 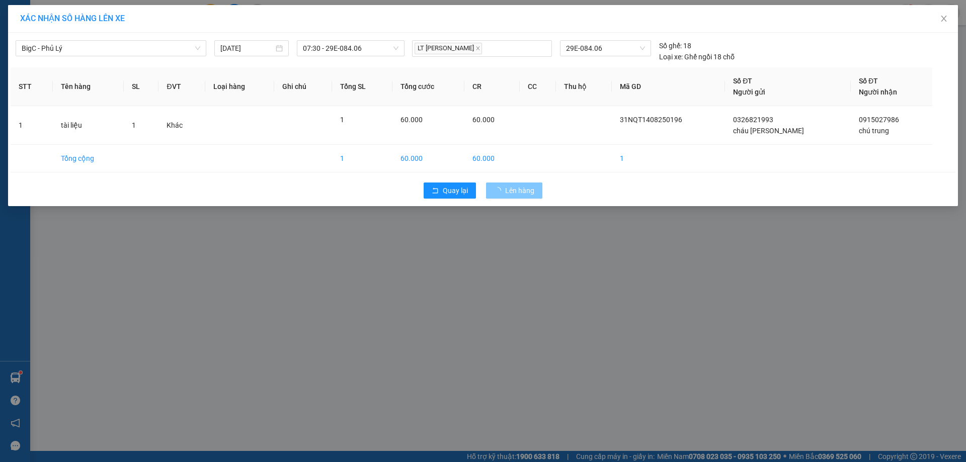 What do you see at coordinates (878, 92) in the screenshot?
I see `span: Người nhận` at bounding box center [878, 92].